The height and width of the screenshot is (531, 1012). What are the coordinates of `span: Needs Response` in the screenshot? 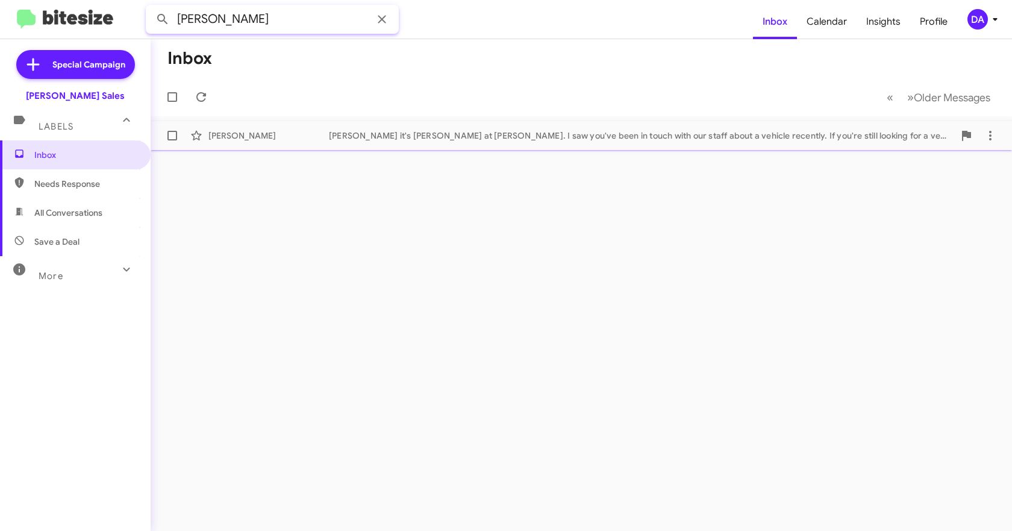 It's located at (86, 184).